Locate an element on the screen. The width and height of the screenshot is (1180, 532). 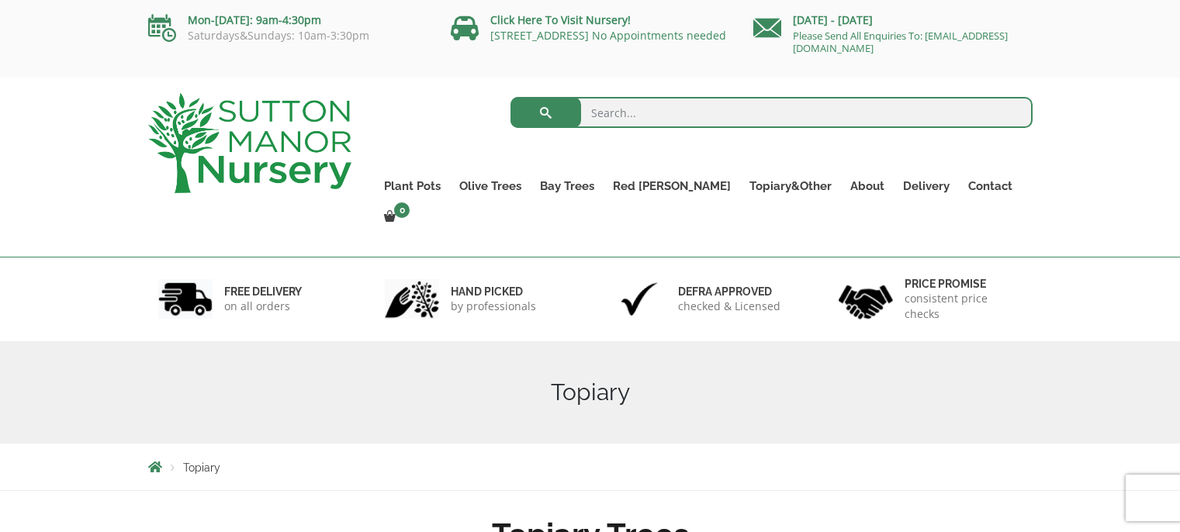
p: consistent price checks is located at coordinates (963, 306).